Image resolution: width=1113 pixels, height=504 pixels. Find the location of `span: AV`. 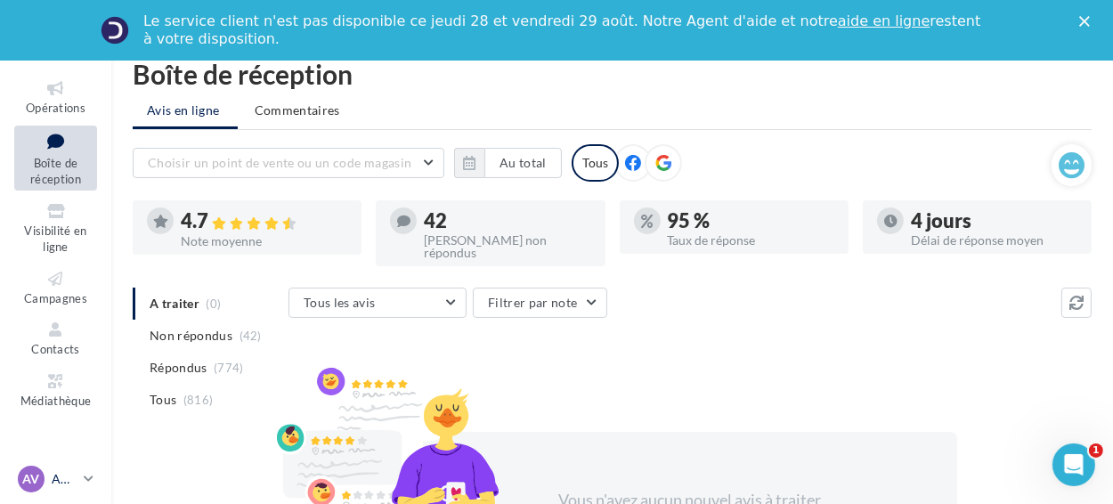

span: AV is located at coordinates (31, 479).